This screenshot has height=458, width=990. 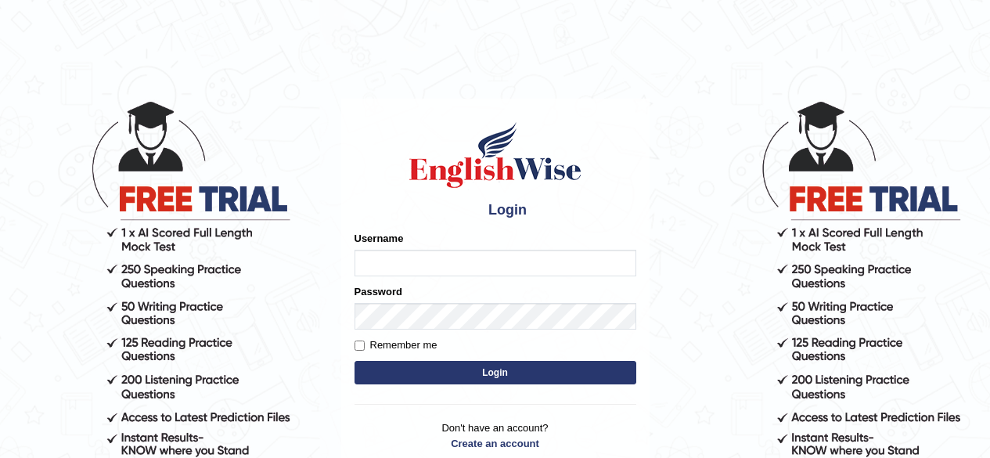 I want to click on input: Remember me, so click(x=359, y=345).